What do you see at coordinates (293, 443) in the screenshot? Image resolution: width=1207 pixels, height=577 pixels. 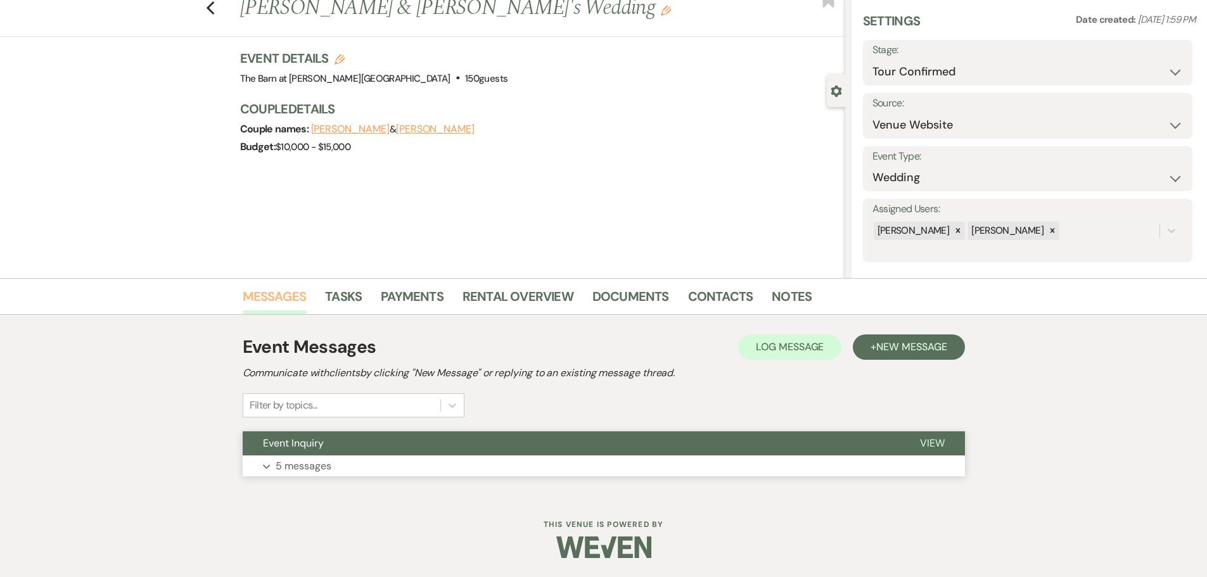 I see `span: Event Inquiry` at bounding box center [293, 443].